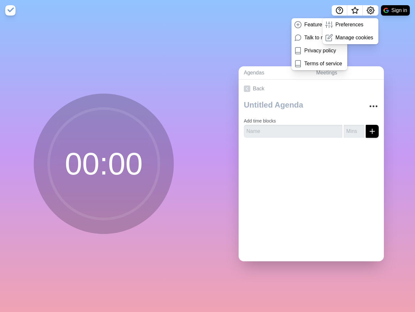 This screenshot has height=312, width=415. I want to click on a: Agendas, so click(275, 73).